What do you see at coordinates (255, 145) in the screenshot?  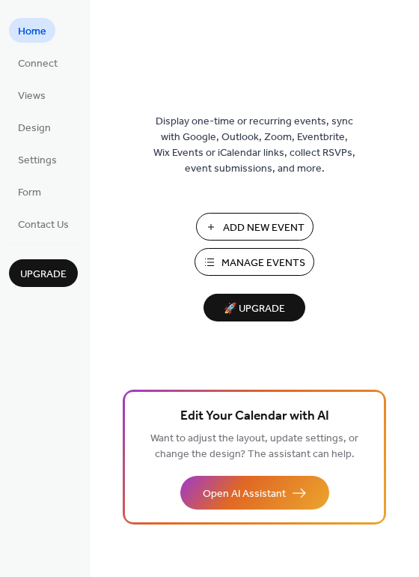 I see `span: Display one-time or recurring events, sync with Google, Outlook, Zoom, Eventbrite, Wix Events or ...` at bounding box center [255, 145].